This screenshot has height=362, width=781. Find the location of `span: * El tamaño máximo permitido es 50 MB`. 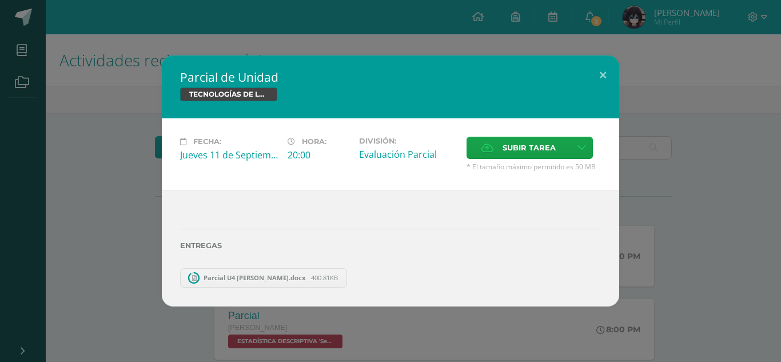

span: * El tamaño máximo permitido es 50 MB is located at coordinates (533, 166).